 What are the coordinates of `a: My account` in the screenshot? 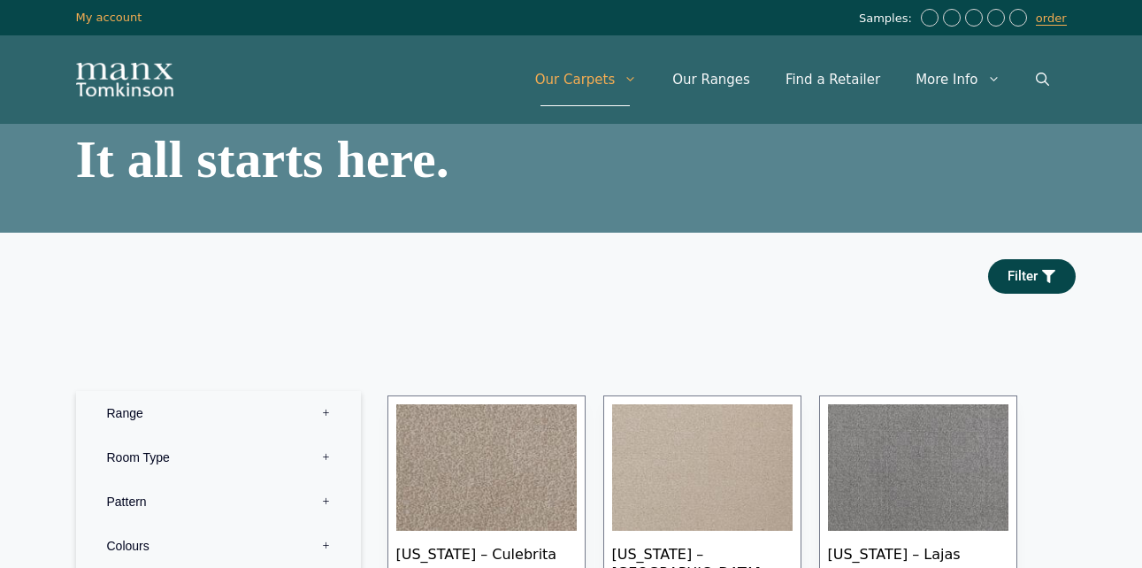 It's located at (109, 17).